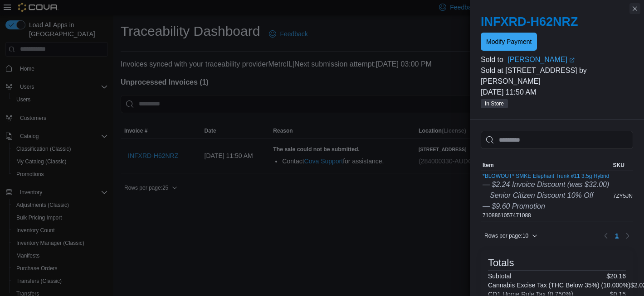  What do you see at coordinates (506, 236) in the screenshot?
I see `span: Rows per page : 10` at bounding box center [506, 236].